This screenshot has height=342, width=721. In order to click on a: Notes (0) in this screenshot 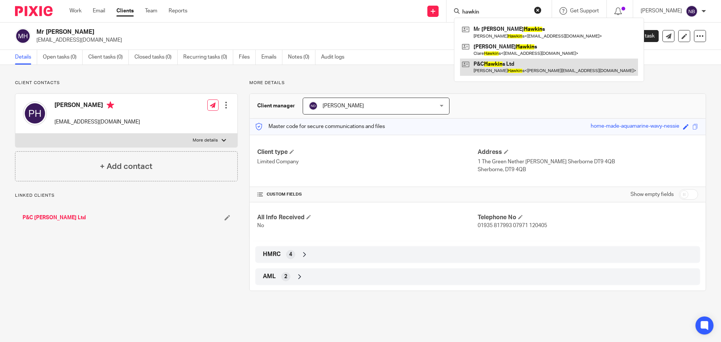, I will do `click(301, 57)`.